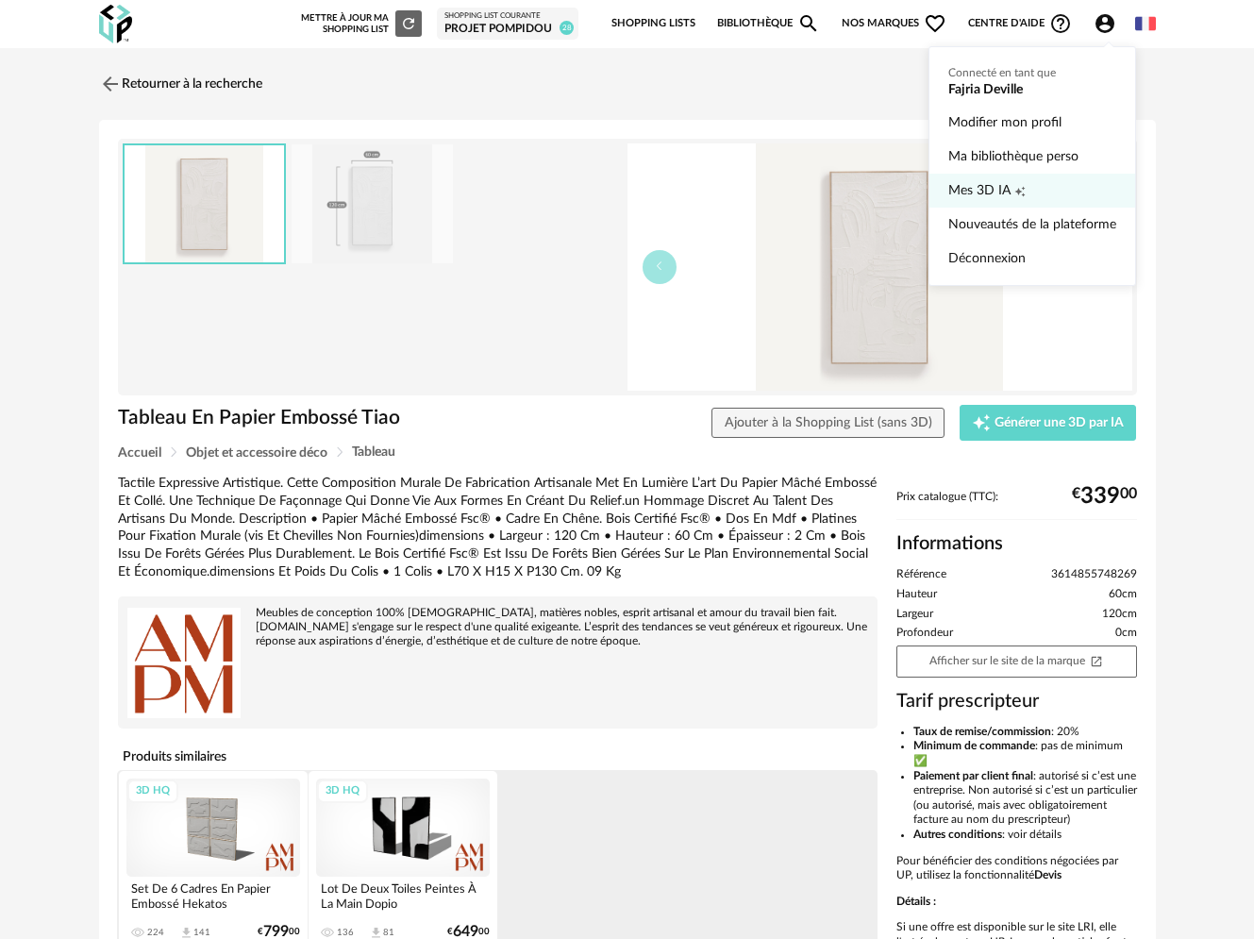 The image size is (1254, 939). I want to click on span: 120cm, so click(1119, 614).